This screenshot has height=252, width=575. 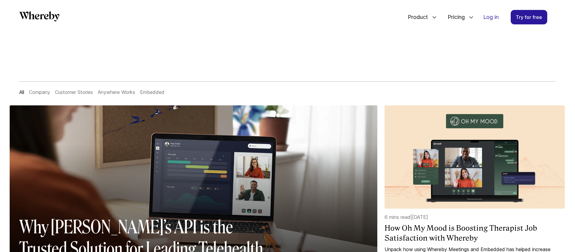 I want to click on a: Company, so click(x=40, y=92).